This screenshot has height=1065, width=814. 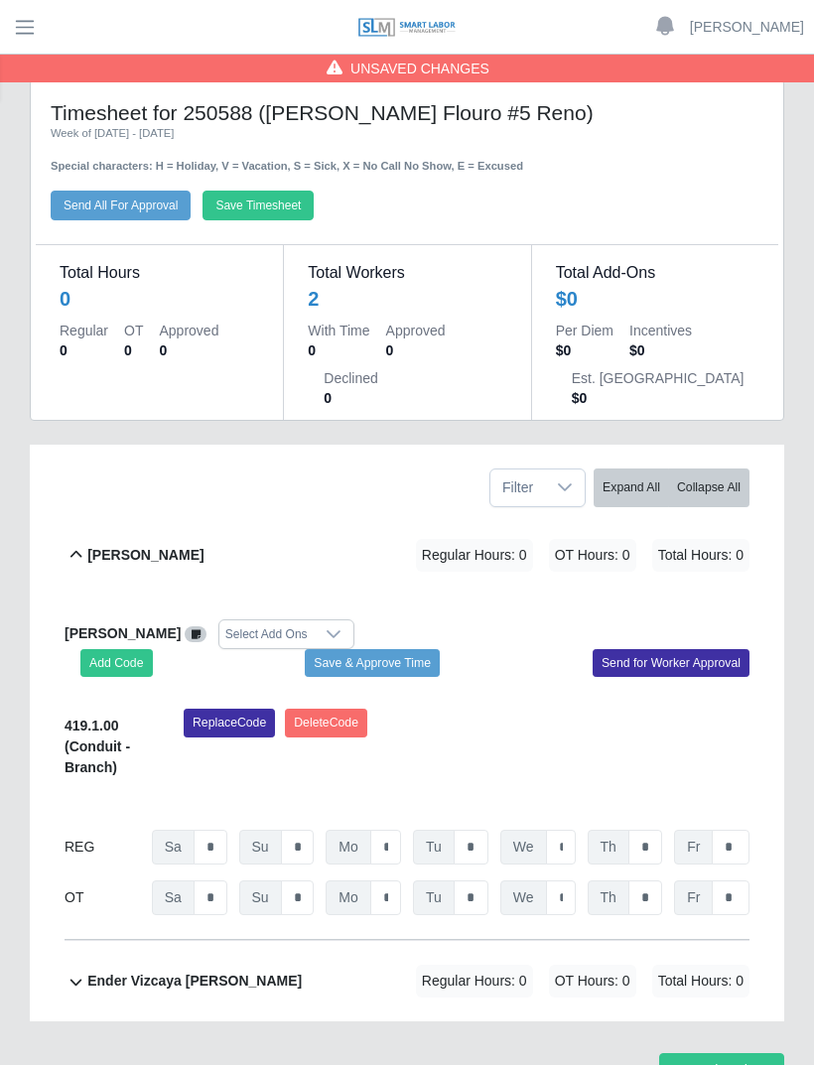 I want to click on div: bulk actions, so click(x=671, y=487).